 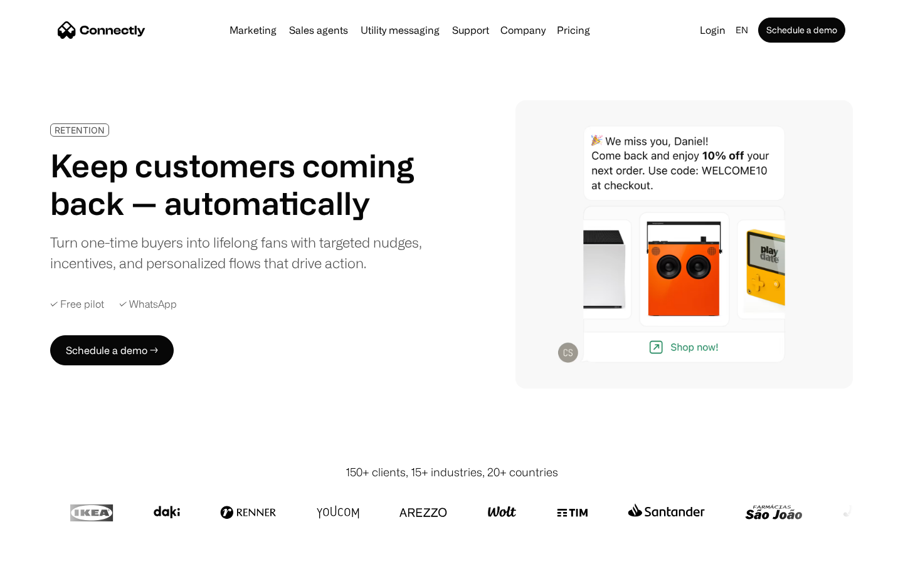 I want to click on div: ✓ WhatsApp, so click(x=148, y=304).